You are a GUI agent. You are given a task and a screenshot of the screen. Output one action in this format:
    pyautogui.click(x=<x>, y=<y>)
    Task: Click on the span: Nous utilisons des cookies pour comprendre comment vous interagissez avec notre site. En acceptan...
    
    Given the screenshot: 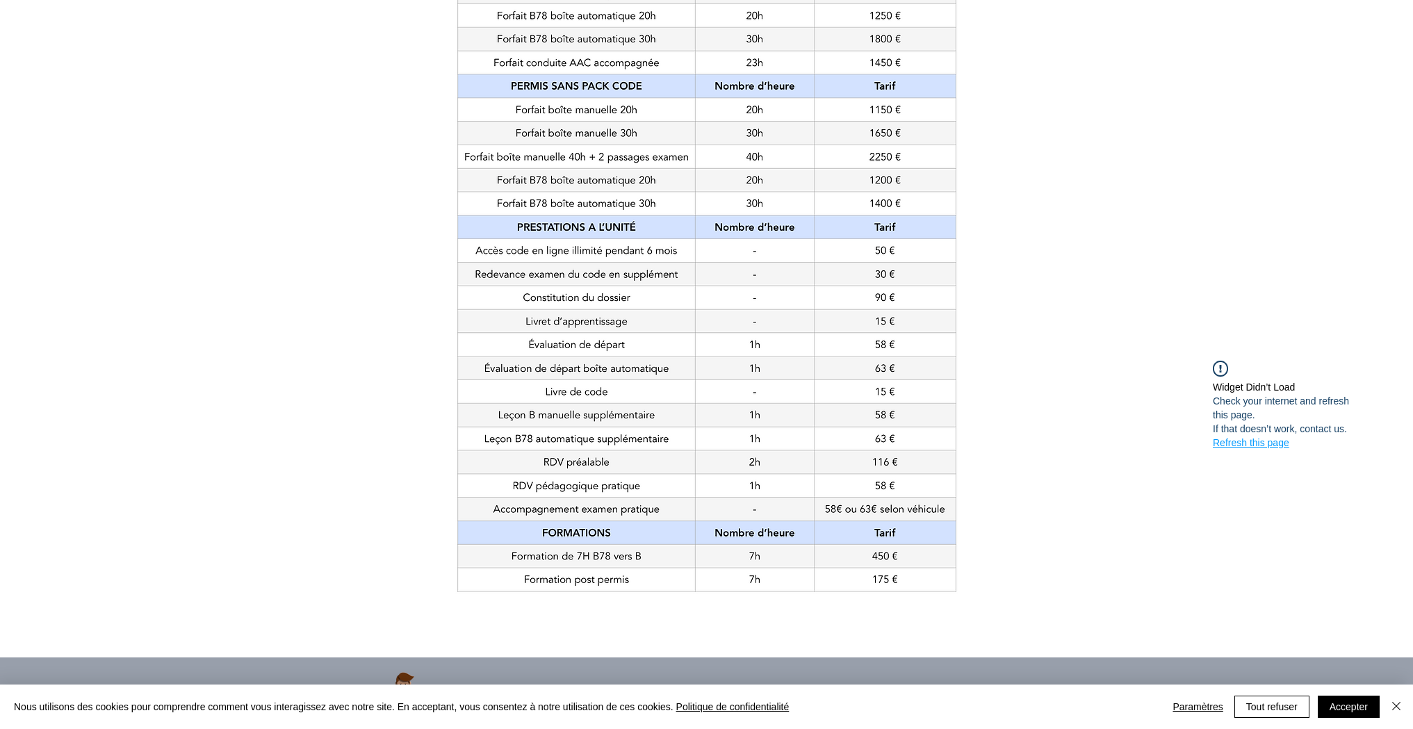 What is the action you would take?
    pyautogui.click(x=401, y=707)
    